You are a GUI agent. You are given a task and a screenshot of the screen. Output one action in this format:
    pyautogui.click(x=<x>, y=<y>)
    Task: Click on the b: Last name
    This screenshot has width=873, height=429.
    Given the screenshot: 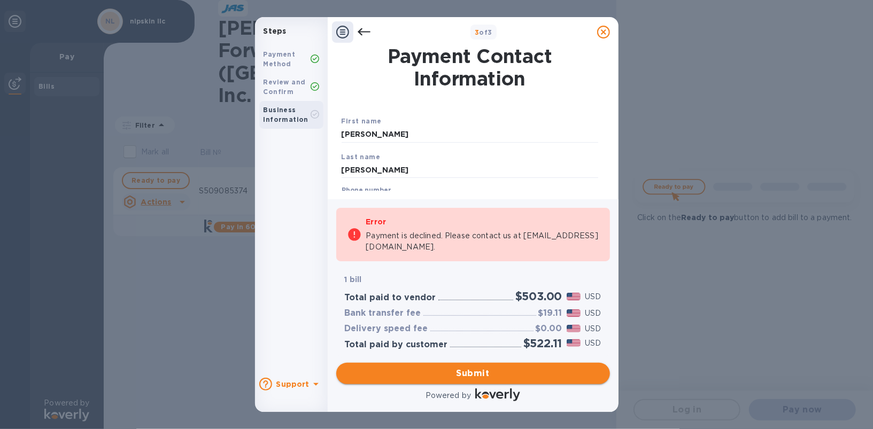 What is the action you would take?
    pyautogui.click(x=361, y=157)
    